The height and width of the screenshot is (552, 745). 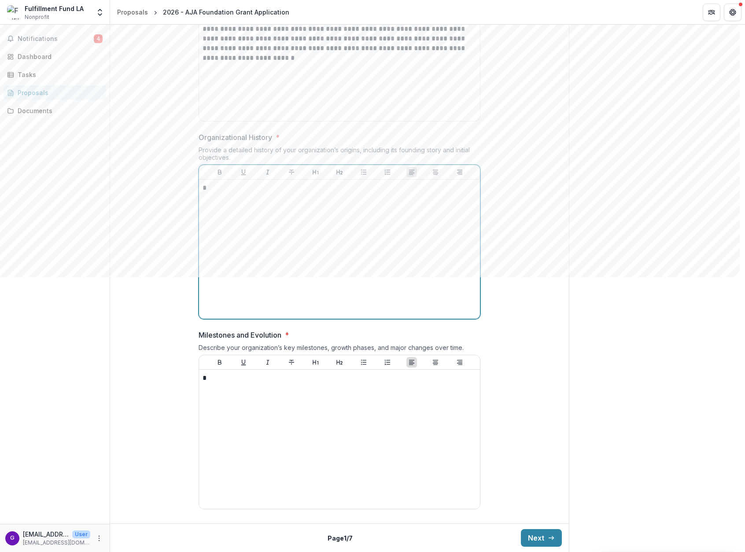 I want to click on button: Get Help, so click(x=732, y=12).